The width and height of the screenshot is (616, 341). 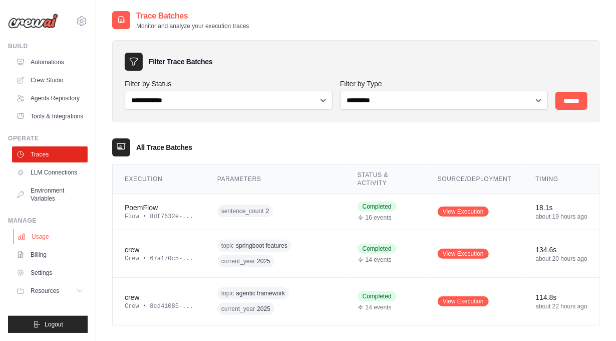 I want to click on h3: All Trace Batches, so click(x=164, y=147).